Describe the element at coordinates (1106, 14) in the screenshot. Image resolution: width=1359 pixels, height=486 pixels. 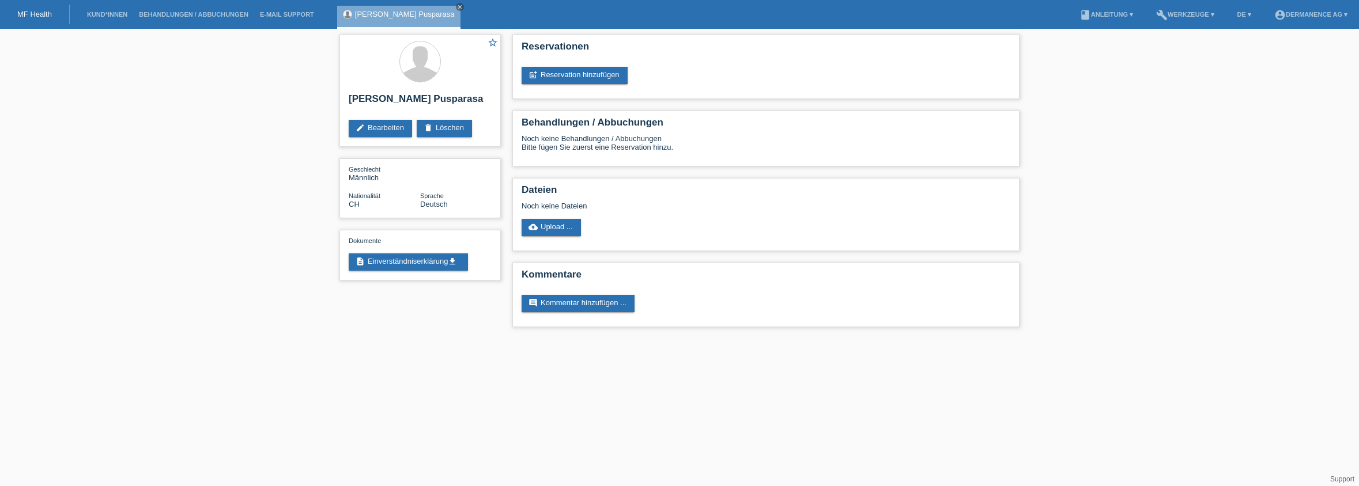
I see `a: bookAnleitung ▾` at that location.